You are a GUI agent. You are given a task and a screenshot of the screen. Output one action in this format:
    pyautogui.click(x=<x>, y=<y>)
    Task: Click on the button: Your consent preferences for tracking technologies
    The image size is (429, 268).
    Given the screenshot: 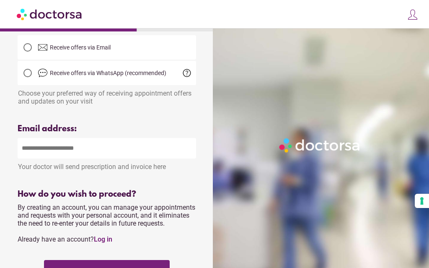 What is the action you would take?
    pyautogui.click(x=422, y=201)
    